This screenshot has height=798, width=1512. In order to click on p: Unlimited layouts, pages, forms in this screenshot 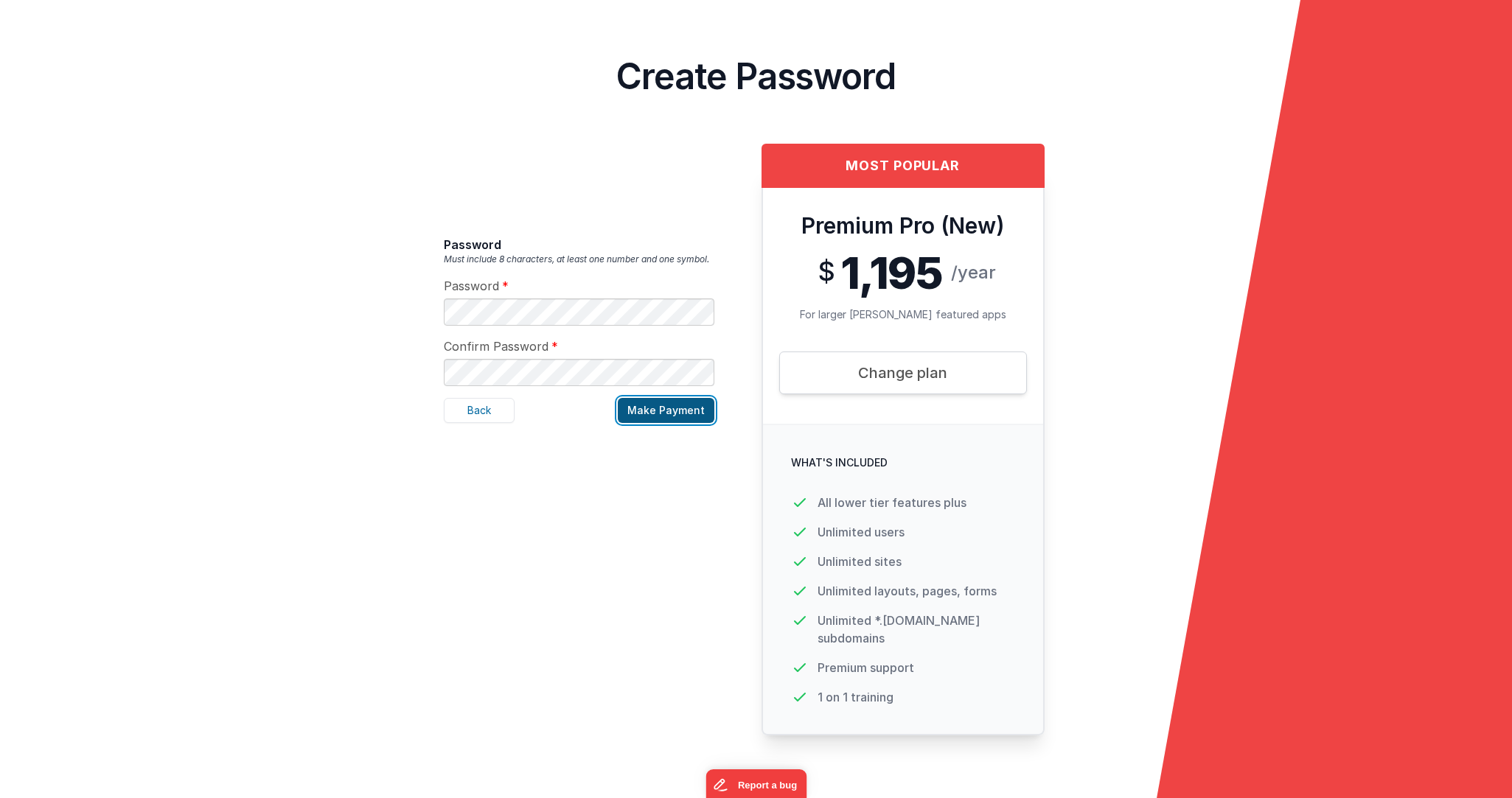, I will do `click(907, 591)`.